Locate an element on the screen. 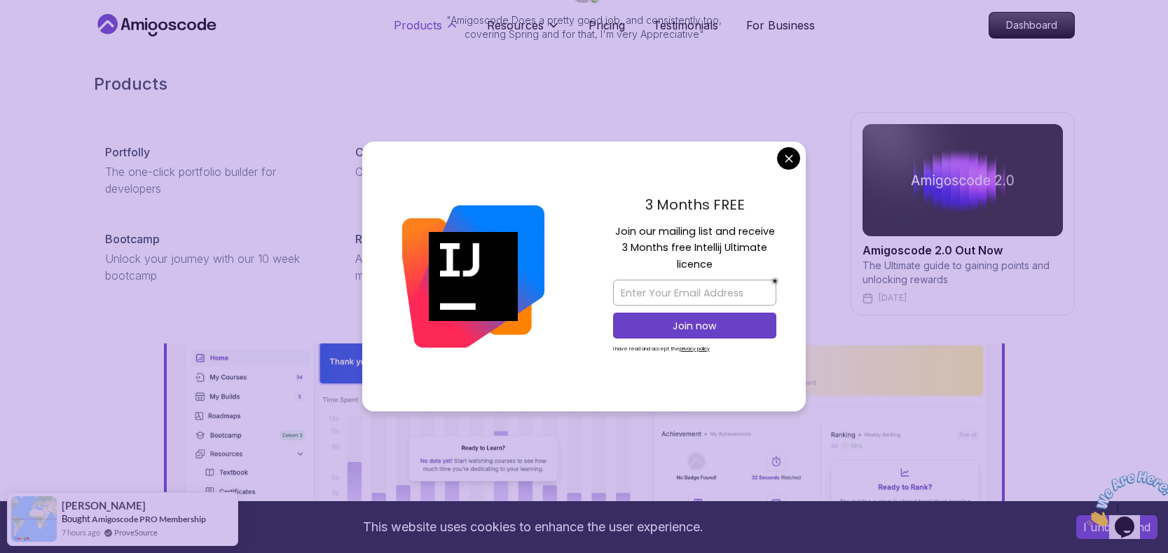 The width and height of the screenshot is (1168, 553). p: Products is located at coordinates (418, 25).